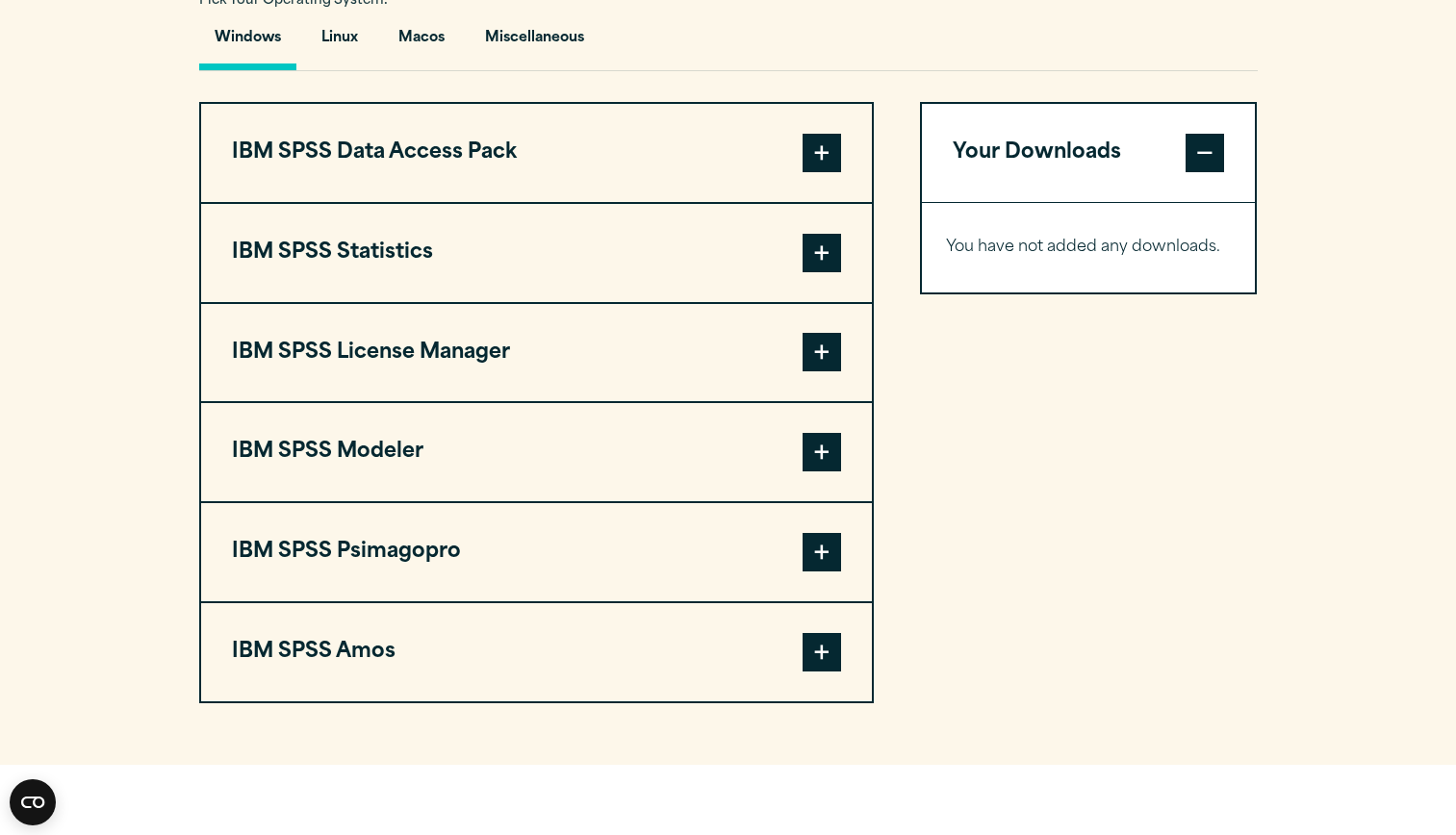 The width and height of the screenshot is (1456, 835). Describe the element at coordinates (536, 553) in the screenshot. I see `button: IBM SPSS Psimagopro` at that location.